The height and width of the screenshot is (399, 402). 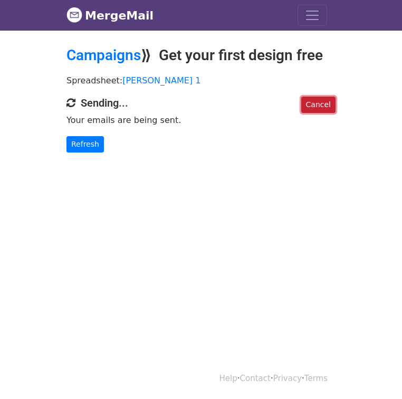 What do you see at coordinates (201, 120) in the screenshot?
I see `p: Your emails are being sent.` at bounding box center [201, 120].